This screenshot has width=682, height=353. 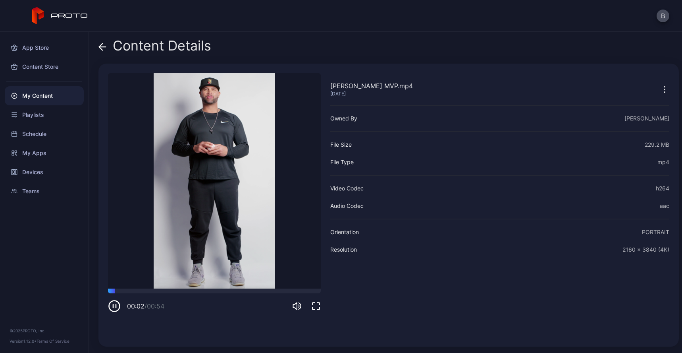 I want to click on a: My Content, so click(x=44, y=96).